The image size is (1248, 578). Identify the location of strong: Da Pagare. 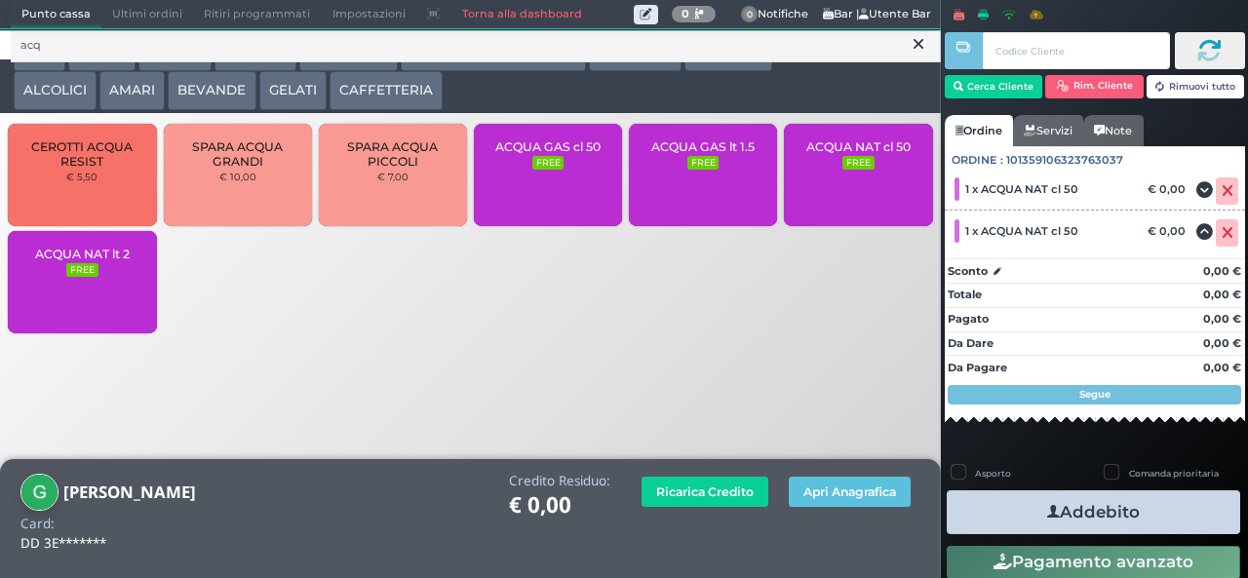
(977, 368).